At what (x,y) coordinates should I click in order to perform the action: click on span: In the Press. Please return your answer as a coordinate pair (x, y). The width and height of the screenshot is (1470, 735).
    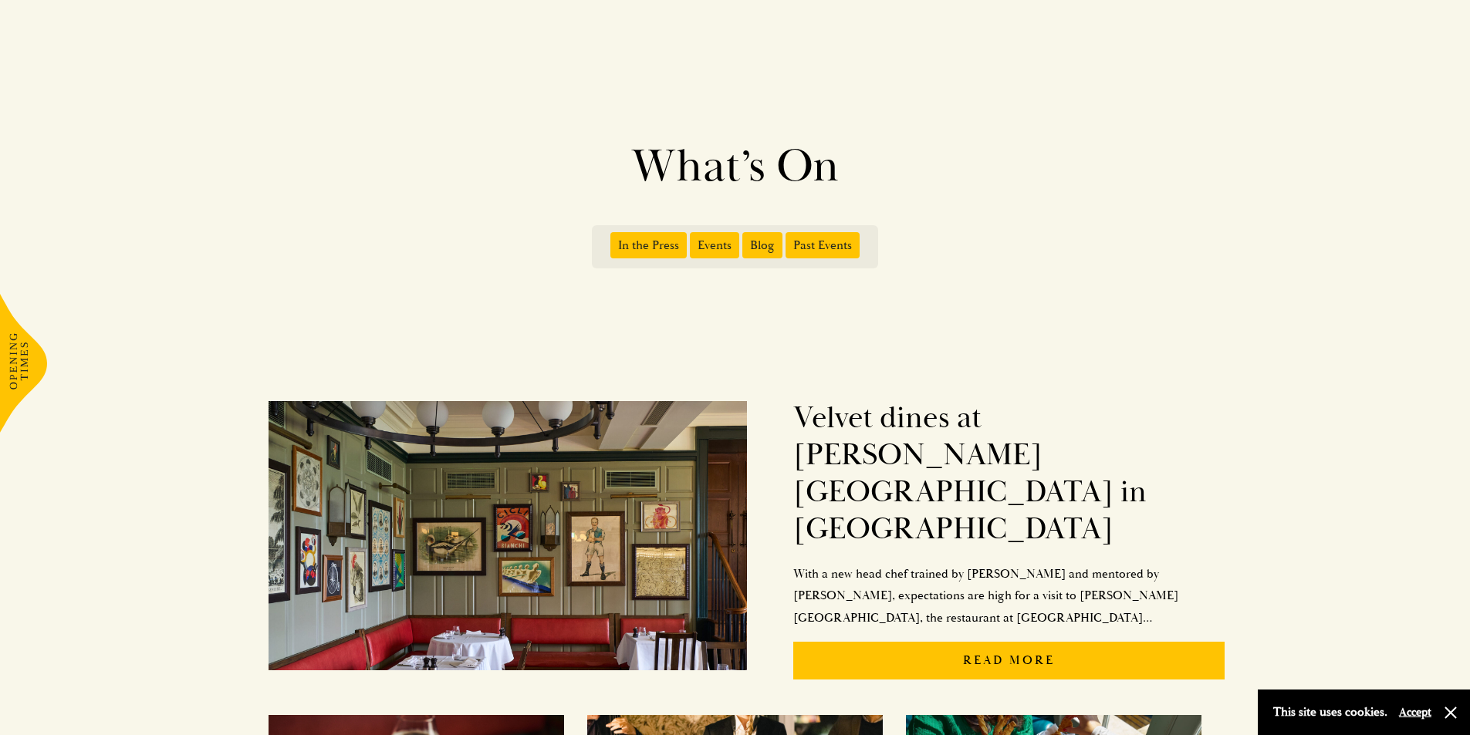
    Looking at the image, I should click on (648, 245).